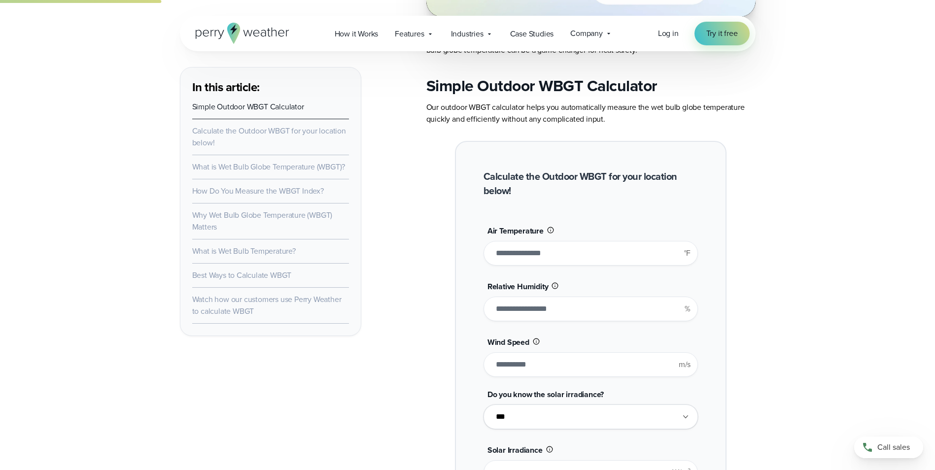 The width and height of the screenshot is (935, 470). Describe the element at coordinates (258, 191) in the screenshot. I see `a: How Do You Measure the WBGT Index?` at that location.